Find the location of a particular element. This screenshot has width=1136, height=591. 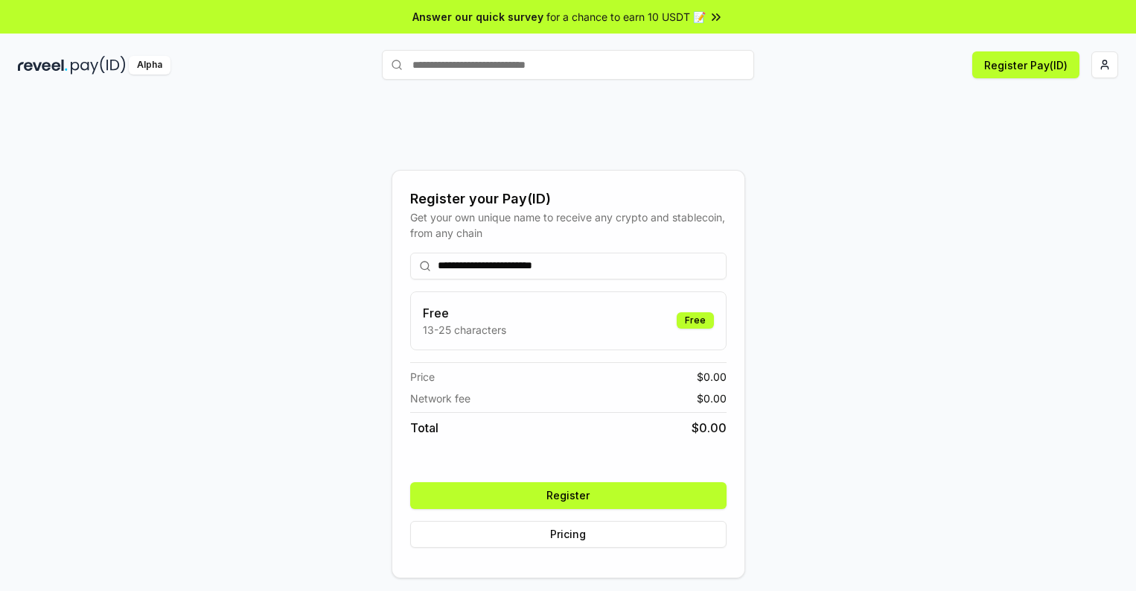

p: 13-25 characters is located at coordinates (465, 329).